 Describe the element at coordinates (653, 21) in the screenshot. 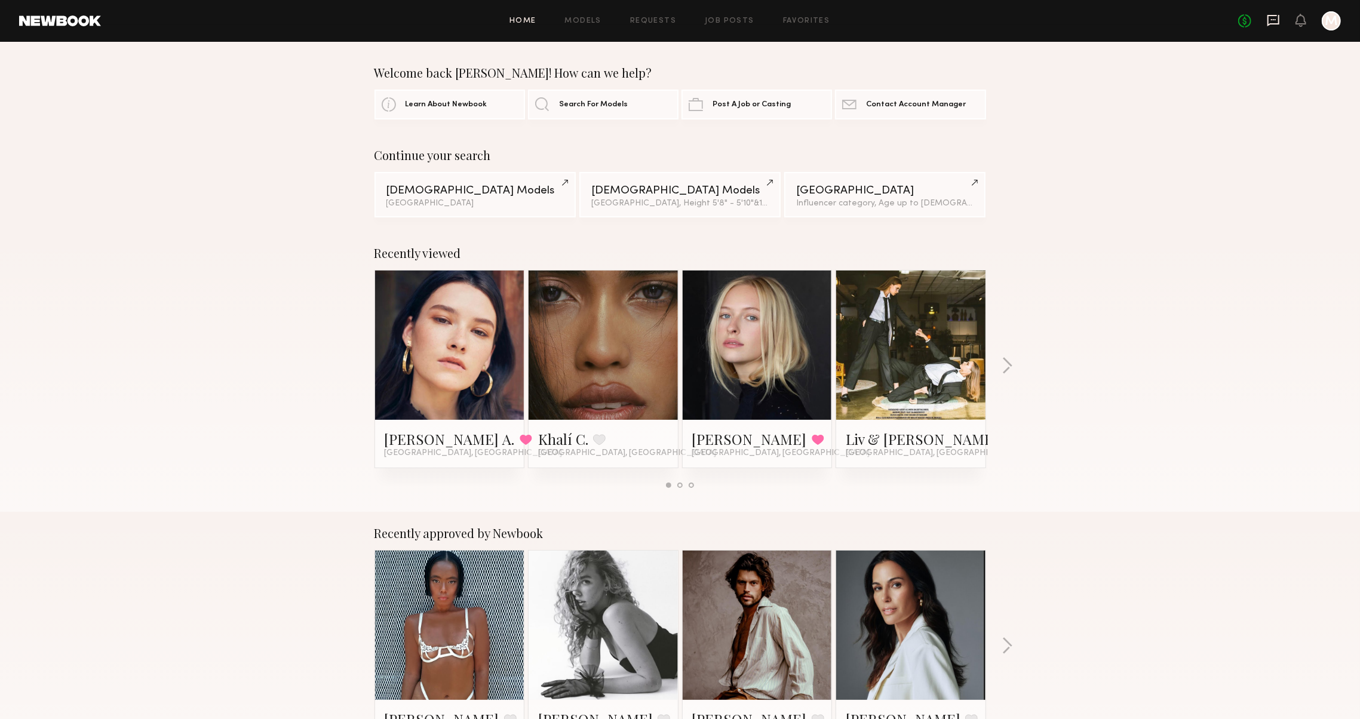

I see `a: Requests` at that location.